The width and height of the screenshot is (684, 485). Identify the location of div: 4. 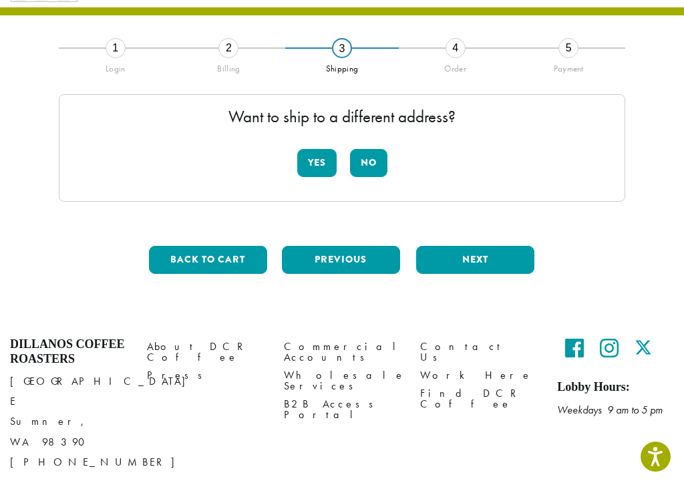
(456, 48).